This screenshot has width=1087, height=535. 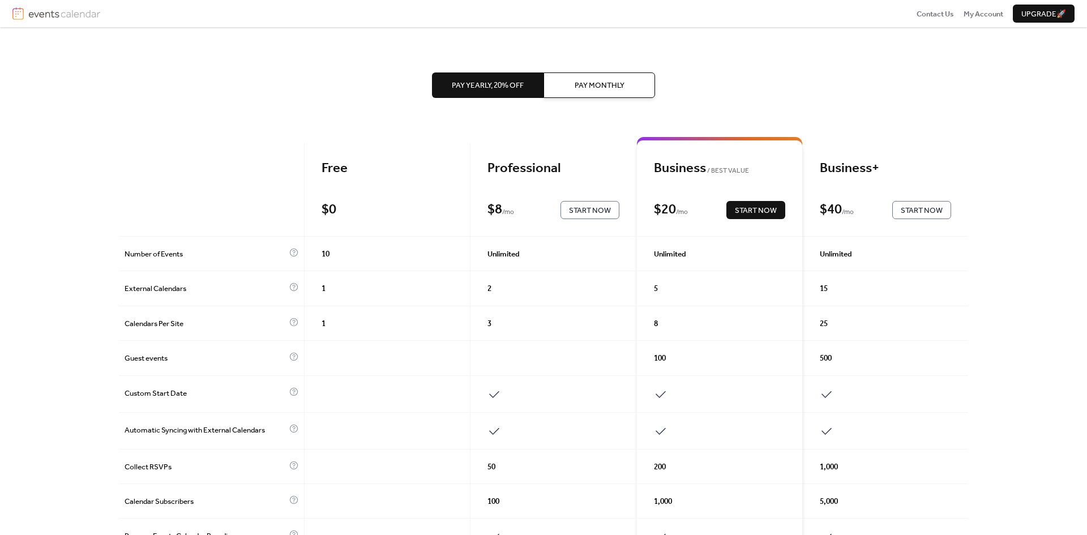 I want to click on span: Upgrade 🚀, so click(x=1043, y=14).